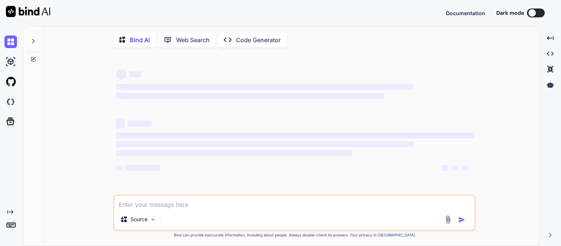 This screenshot has width=561, height=246. What do you see at coordinates (11, 62) in the screenshot?
I see `img: ai-studio` at bounding box center [11, 62].